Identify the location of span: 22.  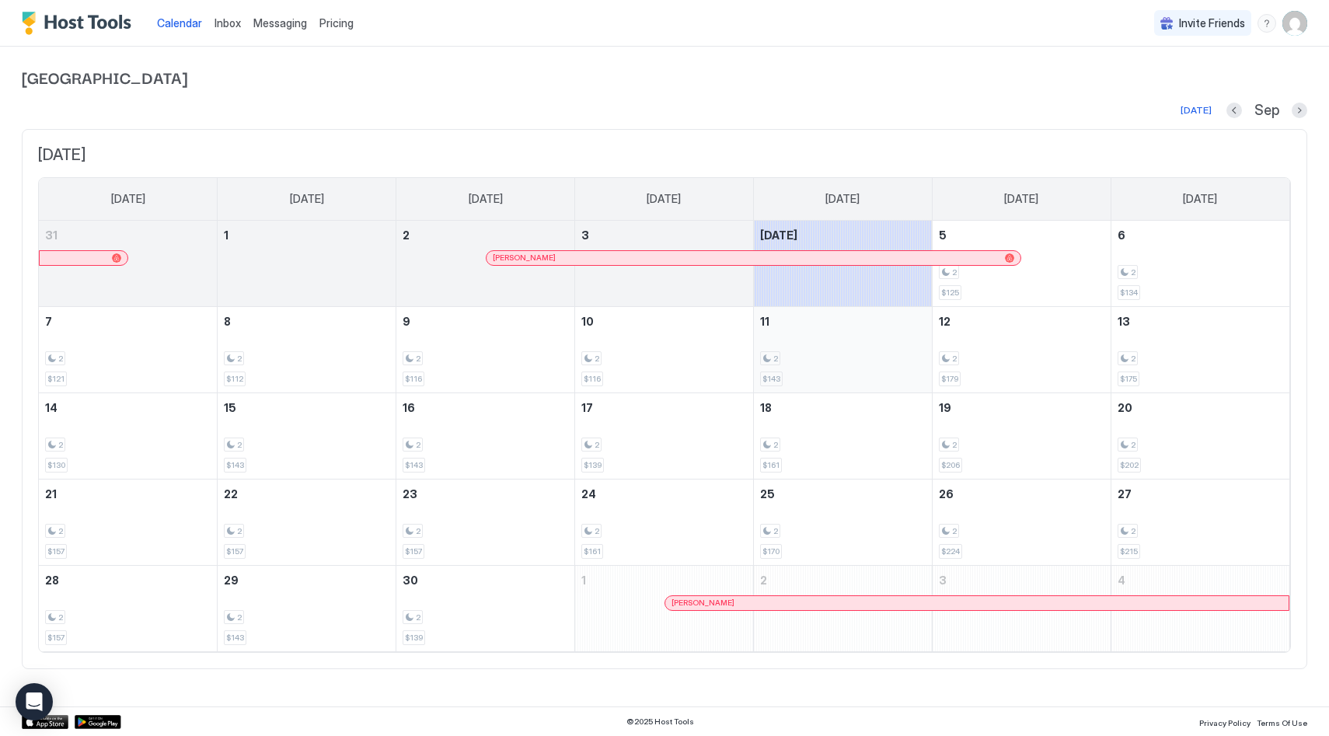
(231, 494).